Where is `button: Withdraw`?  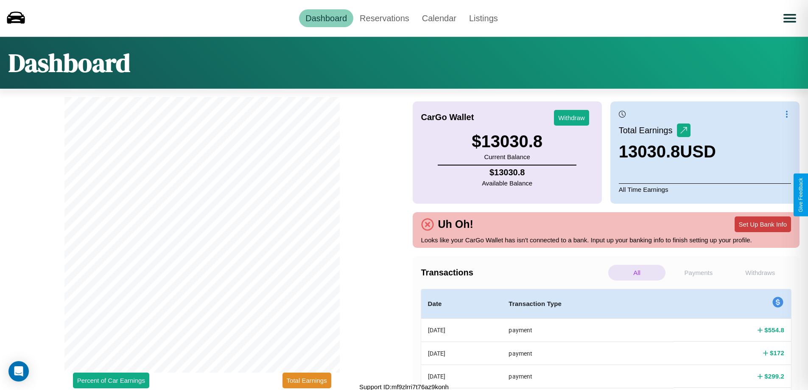
button: Withdraw is located at coordinates (571, 117).